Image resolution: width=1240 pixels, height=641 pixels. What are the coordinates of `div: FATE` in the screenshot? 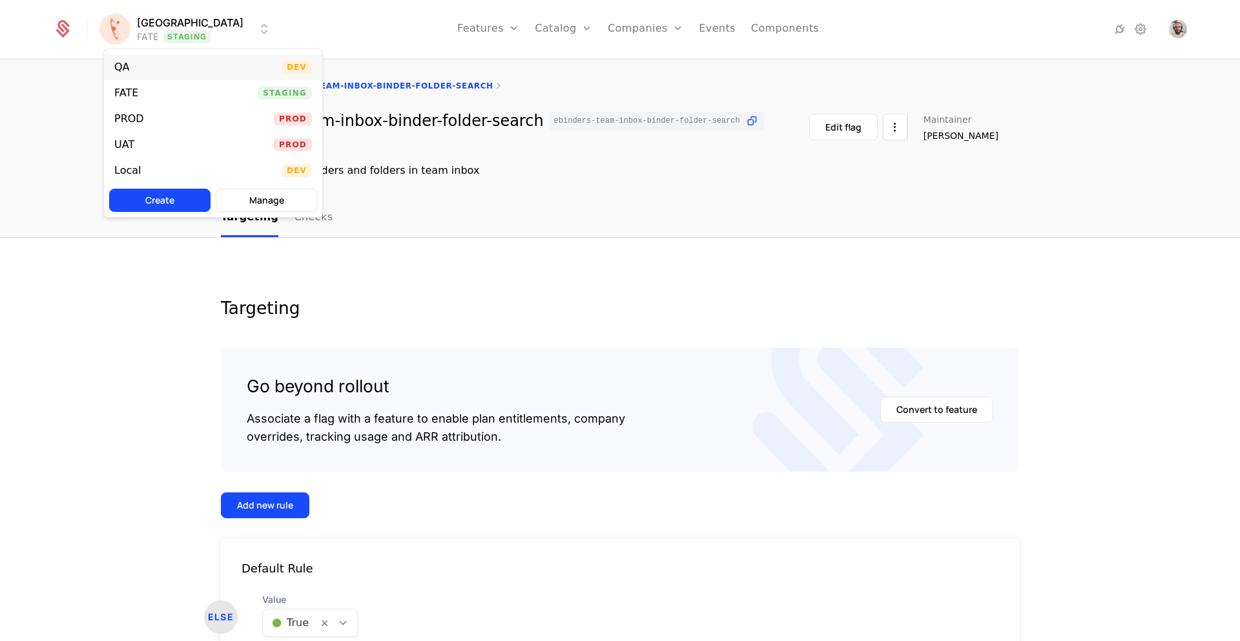 It's located at (126, 93).